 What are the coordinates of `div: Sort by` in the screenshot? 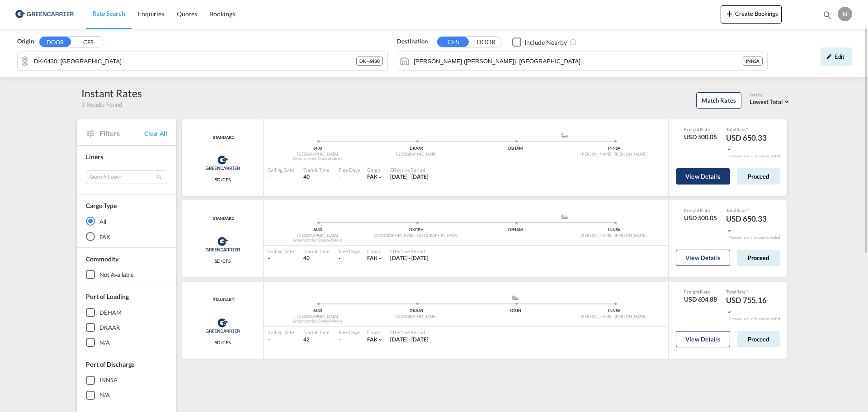 It's located at (771, 95).